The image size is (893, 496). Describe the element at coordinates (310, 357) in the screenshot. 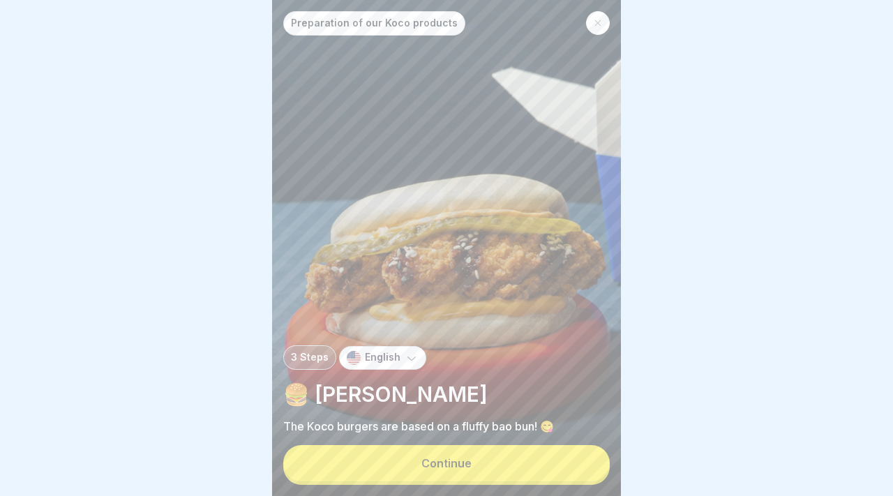

I see `p: 3 Steps` at that location.